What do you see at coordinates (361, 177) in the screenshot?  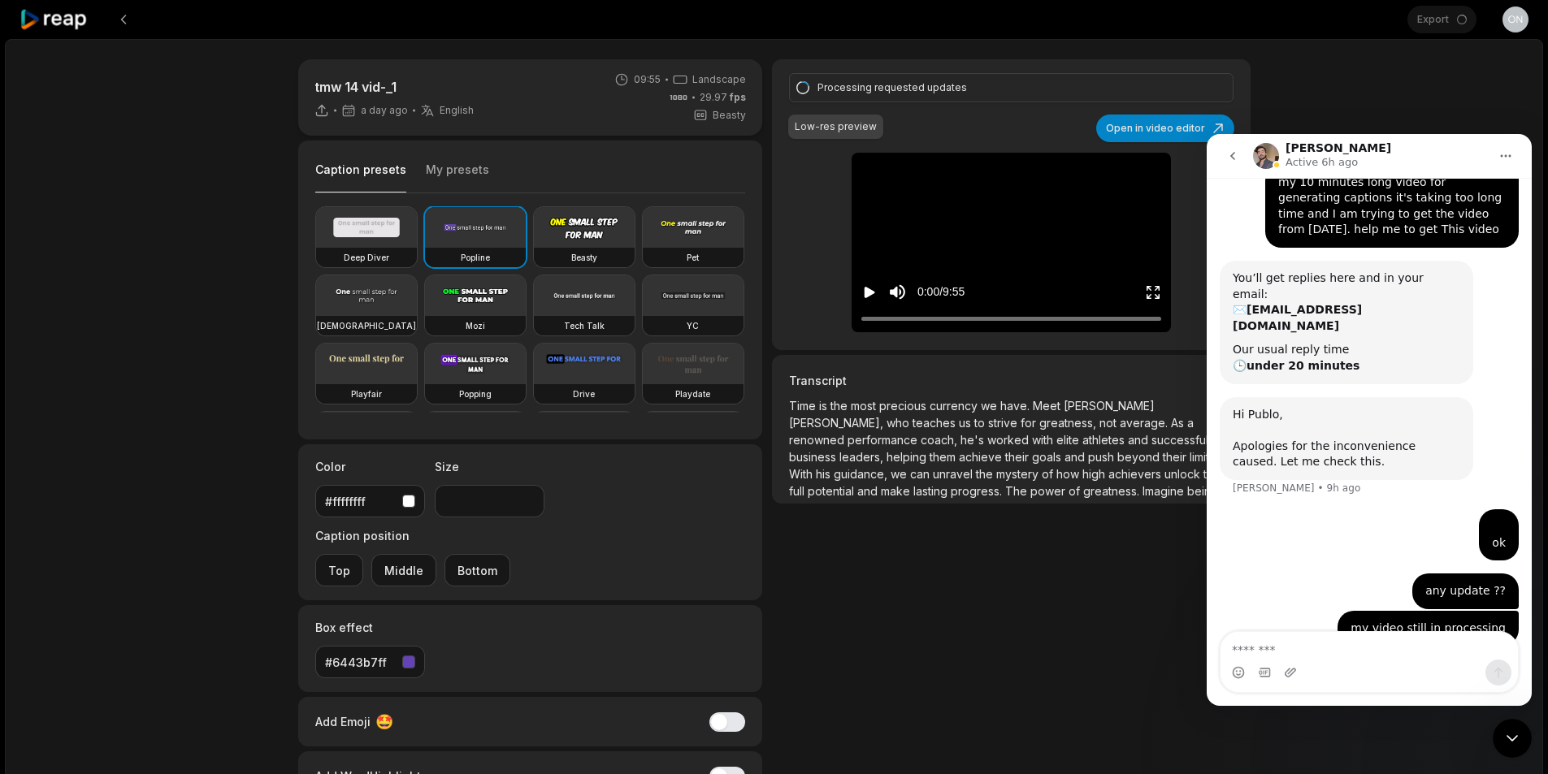 I see `button: Caption presets` at bounding box center [361, 177].